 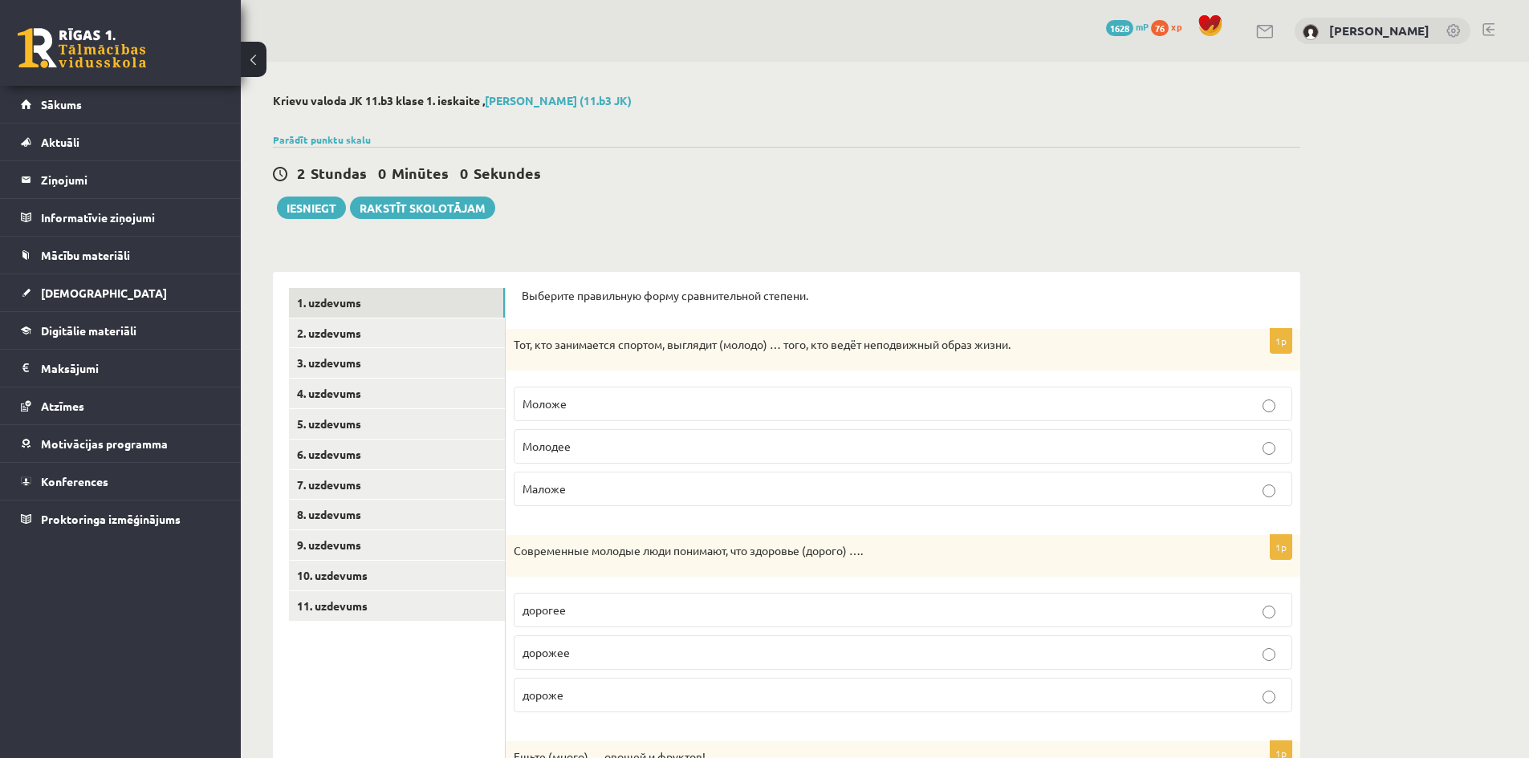 What do you see at coordinates (1269, 655) in the screenshot?
I see `input: дорожее` at bounding box center [1269, 655].